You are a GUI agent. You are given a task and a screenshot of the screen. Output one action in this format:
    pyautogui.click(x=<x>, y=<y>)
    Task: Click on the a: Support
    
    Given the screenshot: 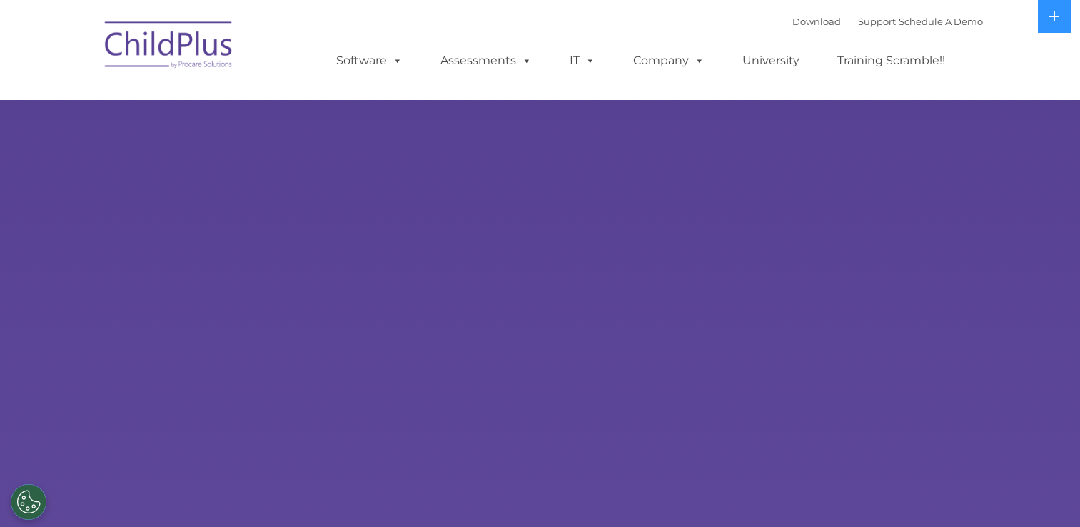 What is the action you would take?
    pyautogui.click(x=877, y=21)
    